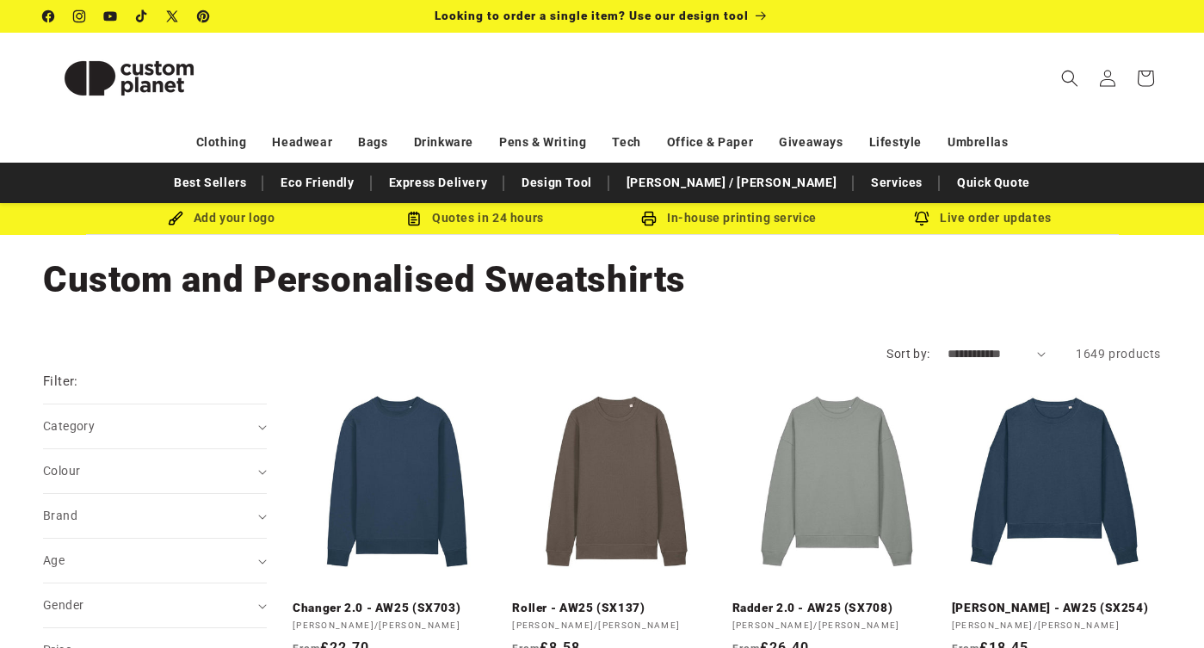 The height and width of the screenshot is (648, 1204). Describe the element at coordinates (155, 516) in the screenshot. I see `summary: Brand (0 selected)` at that location.